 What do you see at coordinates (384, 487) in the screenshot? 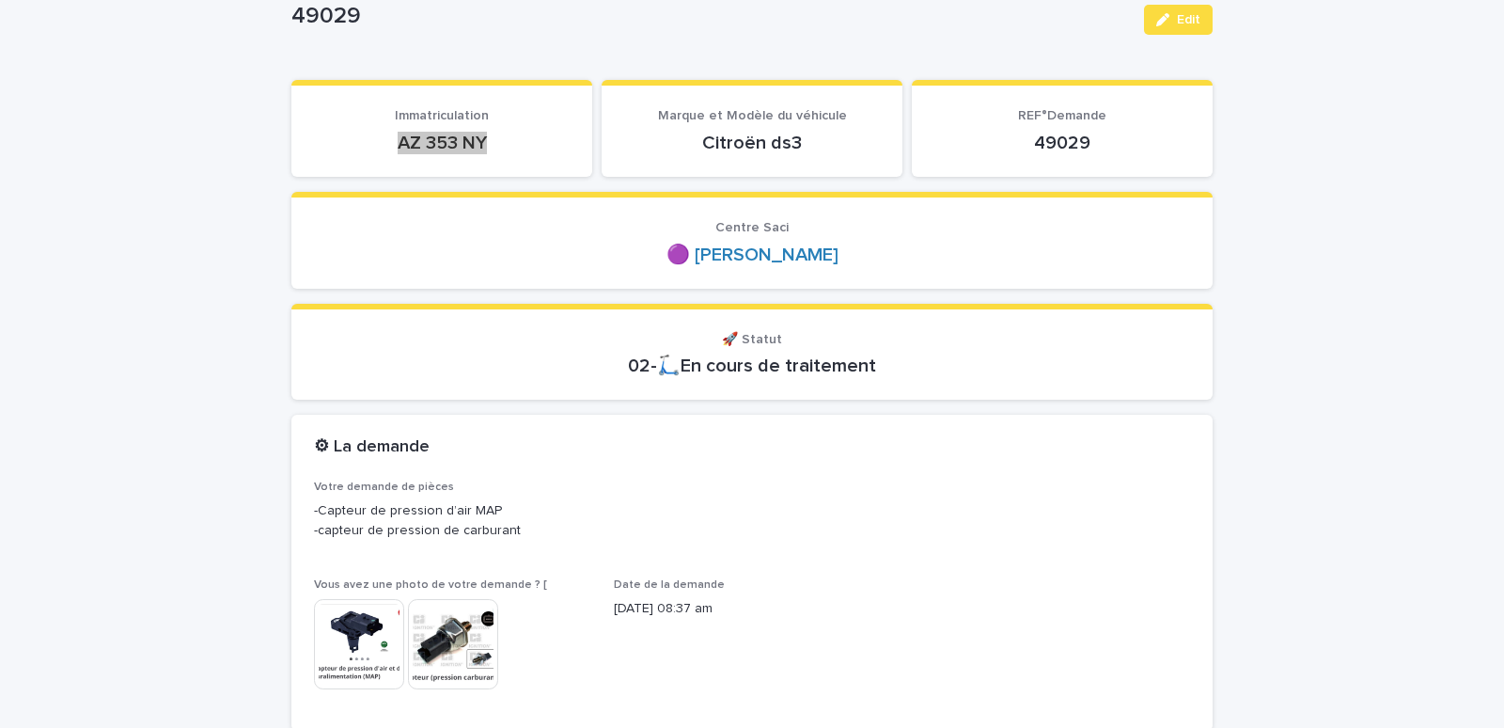
I see `span: Votre demande de pièces` at bounding box center [384, 487].